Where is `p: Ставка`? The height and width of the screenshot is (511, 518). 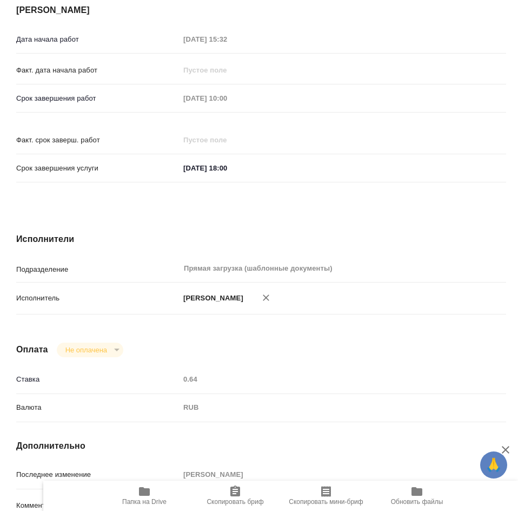
p: Ставка is located at coordinates (98, 379).